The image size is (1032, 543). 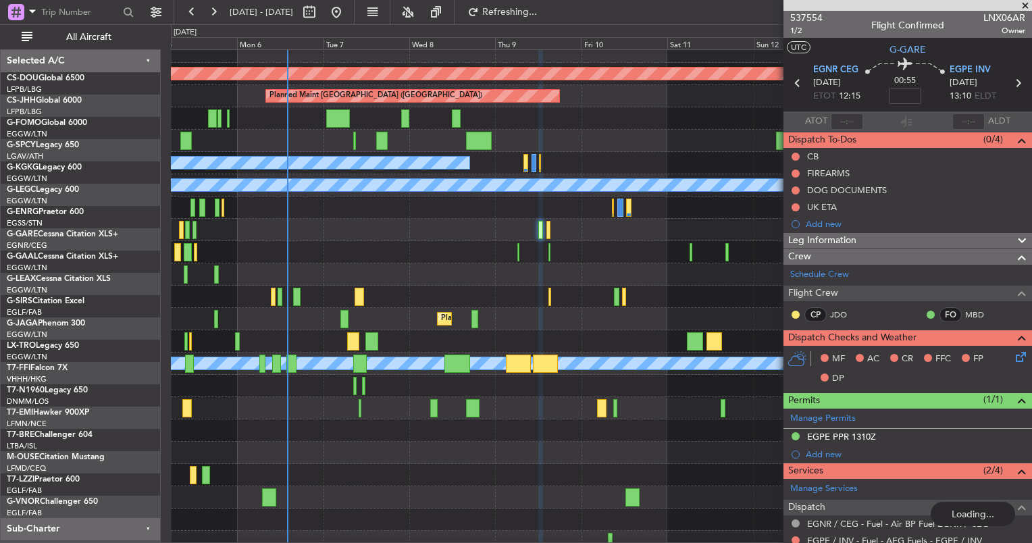 What do you see at coordinates (80, 37) in the screenshot?
I see `button: All Aircraft` at bounding box center [80, 37].